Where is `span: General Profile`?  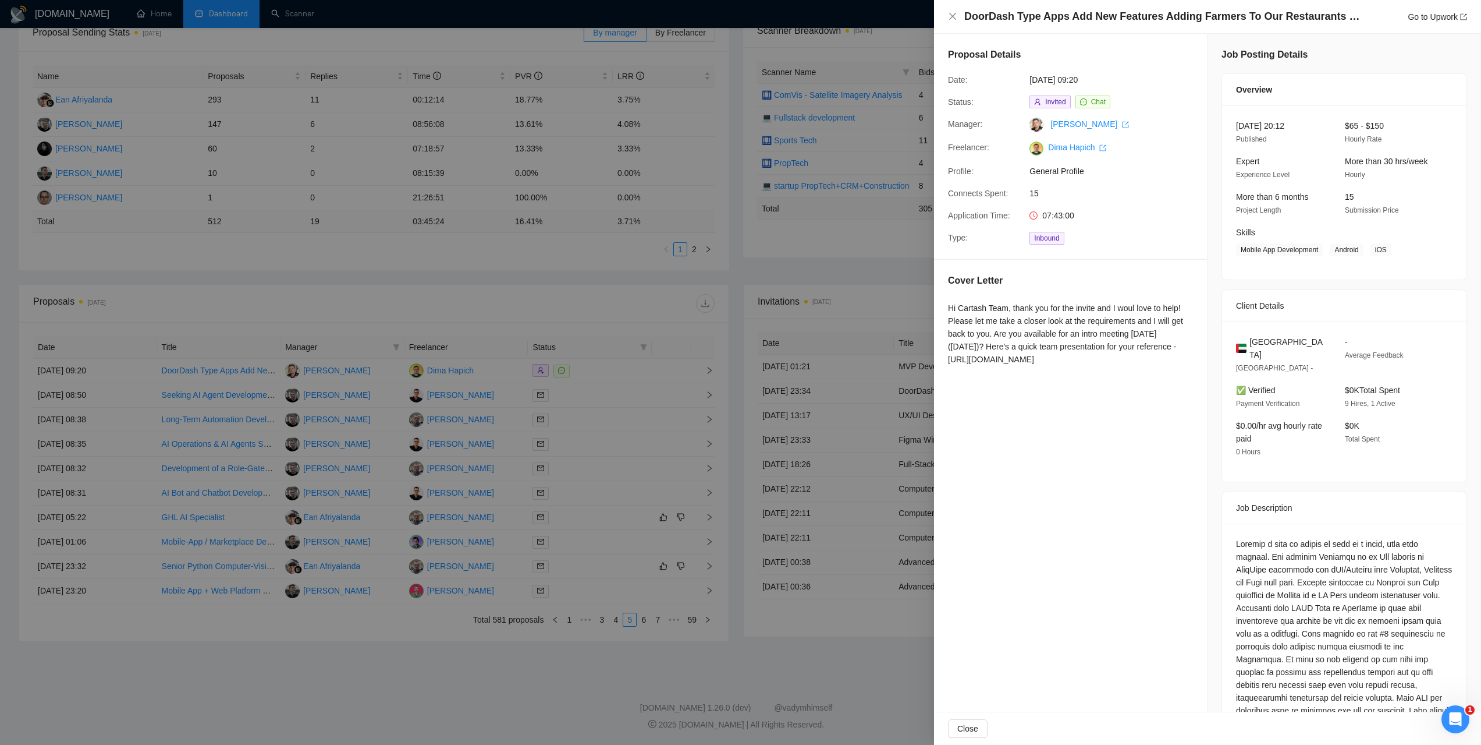 span: General Profile is located at coordinates (1117, 171).